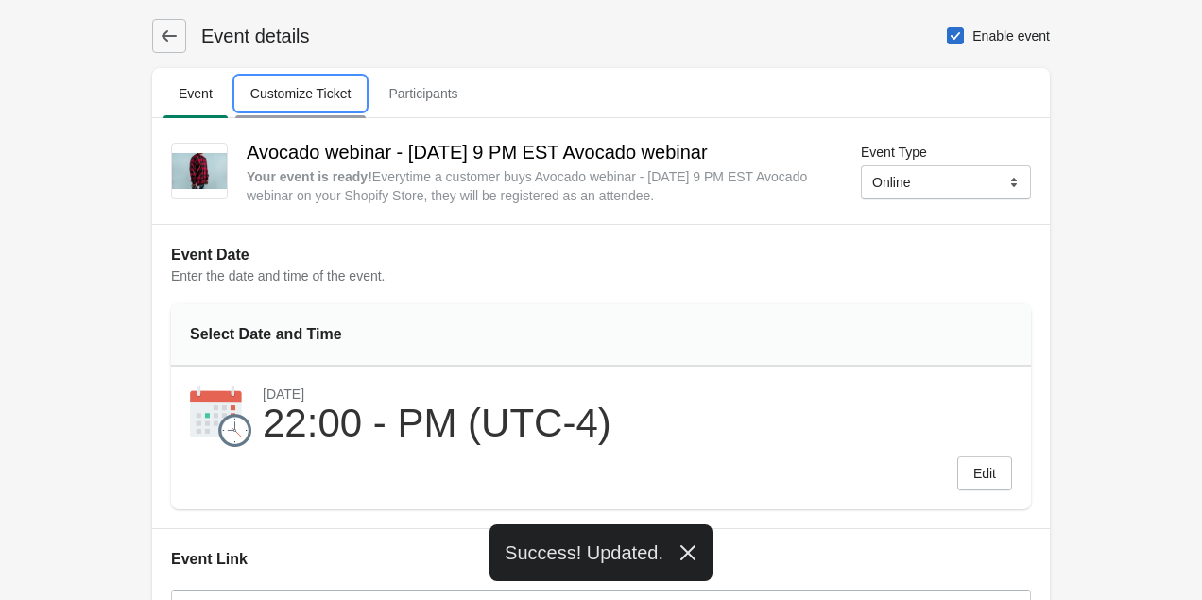  What do you see at coordinates (196, 94) in the screenshot?
I see `span: Event` at bounding box center [196, 94].